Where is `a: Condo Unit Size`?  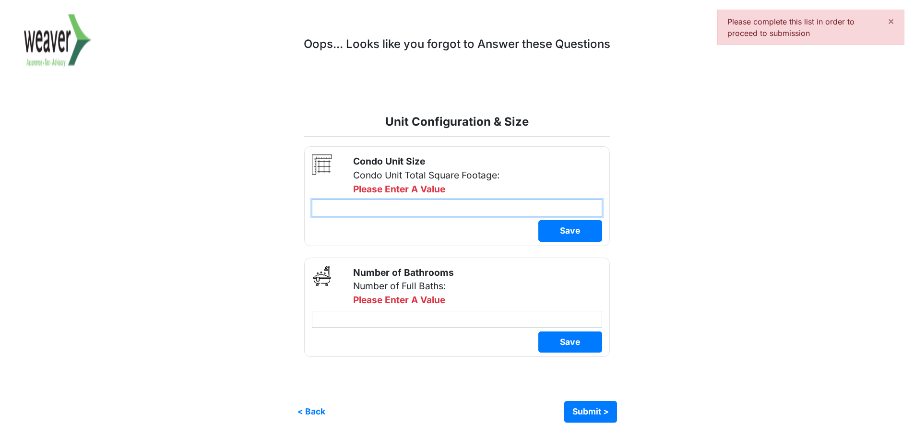
a: Condo Unit Size is located at coordinates (389, 161).